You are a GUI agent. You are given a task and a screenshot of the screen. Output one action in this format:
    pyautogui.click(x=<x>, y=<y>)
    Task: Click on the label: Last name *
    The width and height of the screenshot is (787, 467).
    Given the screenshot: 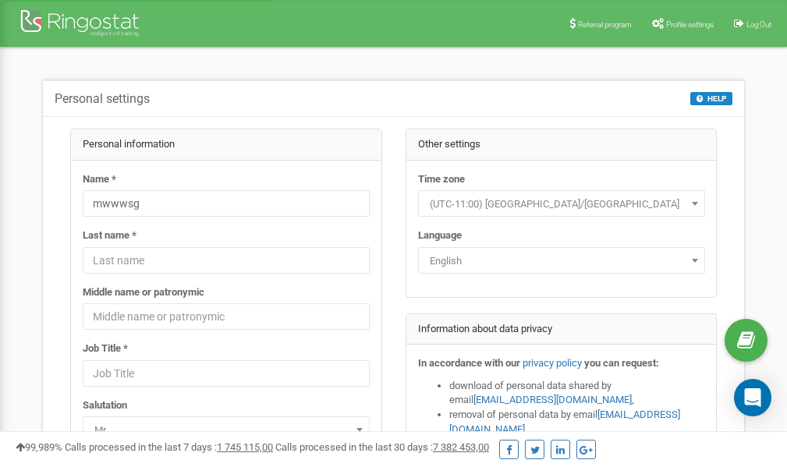 What is the action you would take?
    pyautogui.click(x=109, y=236)
    